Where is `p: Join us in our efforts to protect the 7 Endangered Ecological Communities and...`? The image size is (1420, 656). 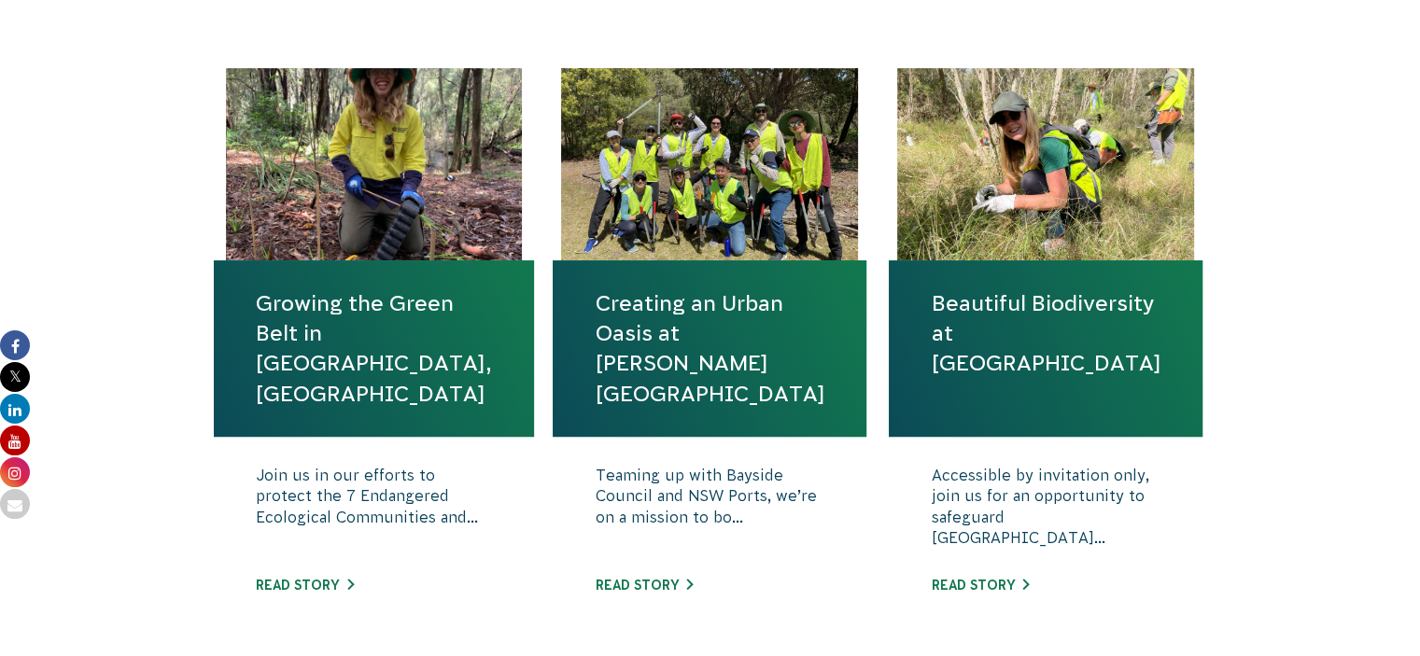
p: Join us in our efforts to protect the 7 Endangered Ecological Communities and... is located at coordinates (374, 512).